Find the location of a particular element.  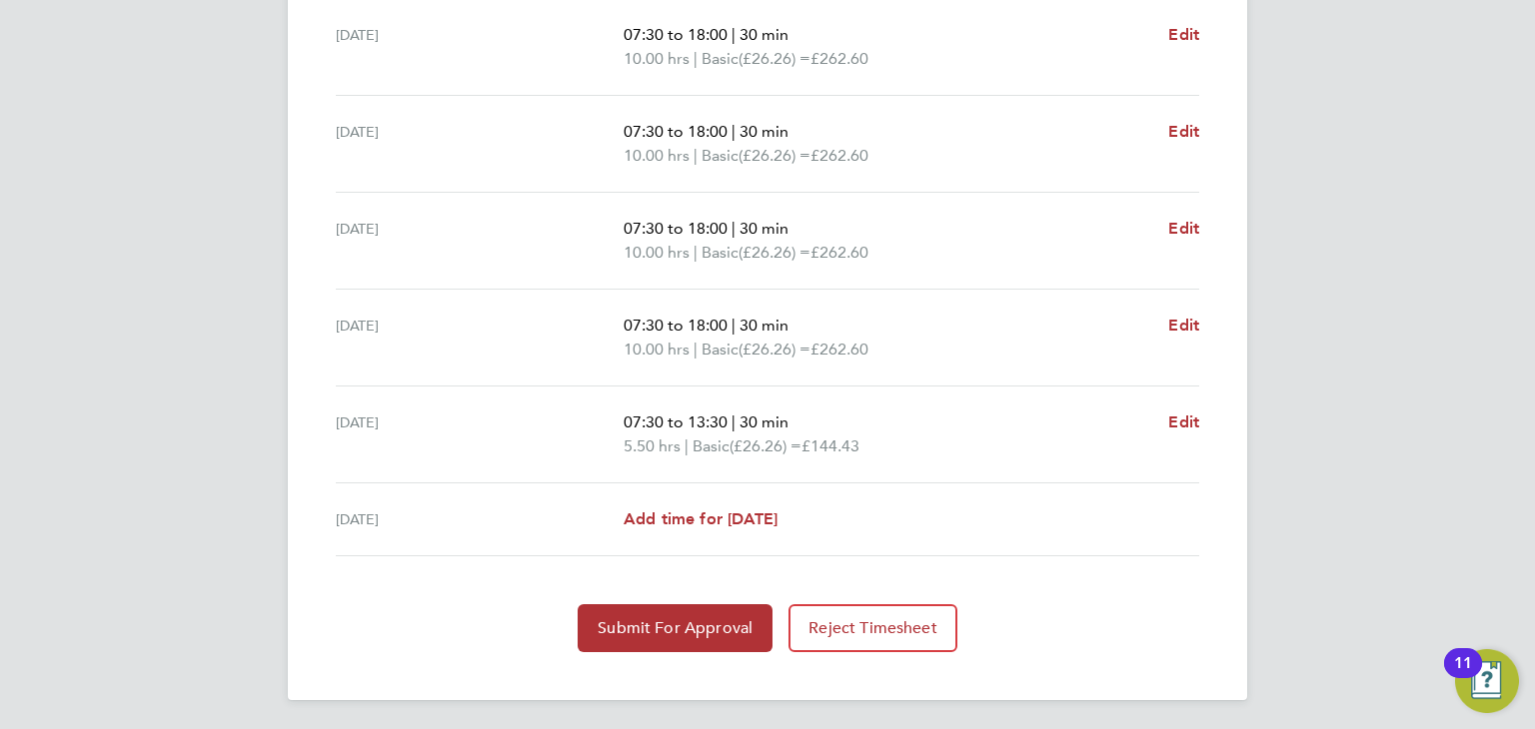

button: Reject Timesheet is located at coordinates (872, 628).